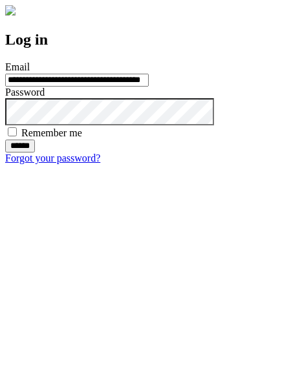 This screenshot has height=389, width=291. I want to click on label: Password, so click(25, 92).